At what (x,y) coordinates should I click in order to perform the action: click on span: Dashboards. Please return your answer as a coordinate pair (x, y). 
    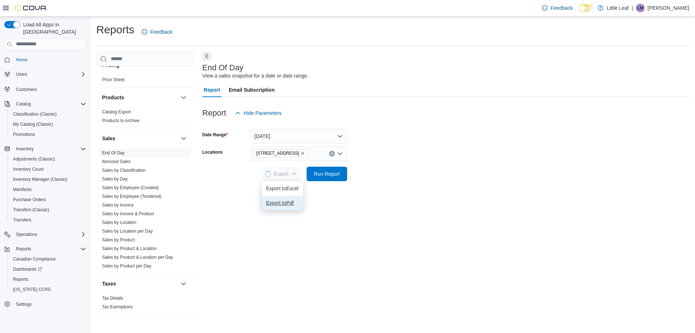
    Looking at the image, I should click on (28, 269).